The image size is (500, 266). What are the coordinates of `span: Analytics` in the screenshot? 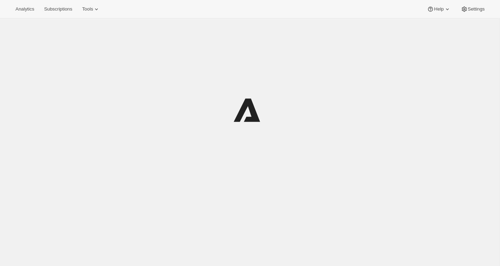 It's located at (25, 9).